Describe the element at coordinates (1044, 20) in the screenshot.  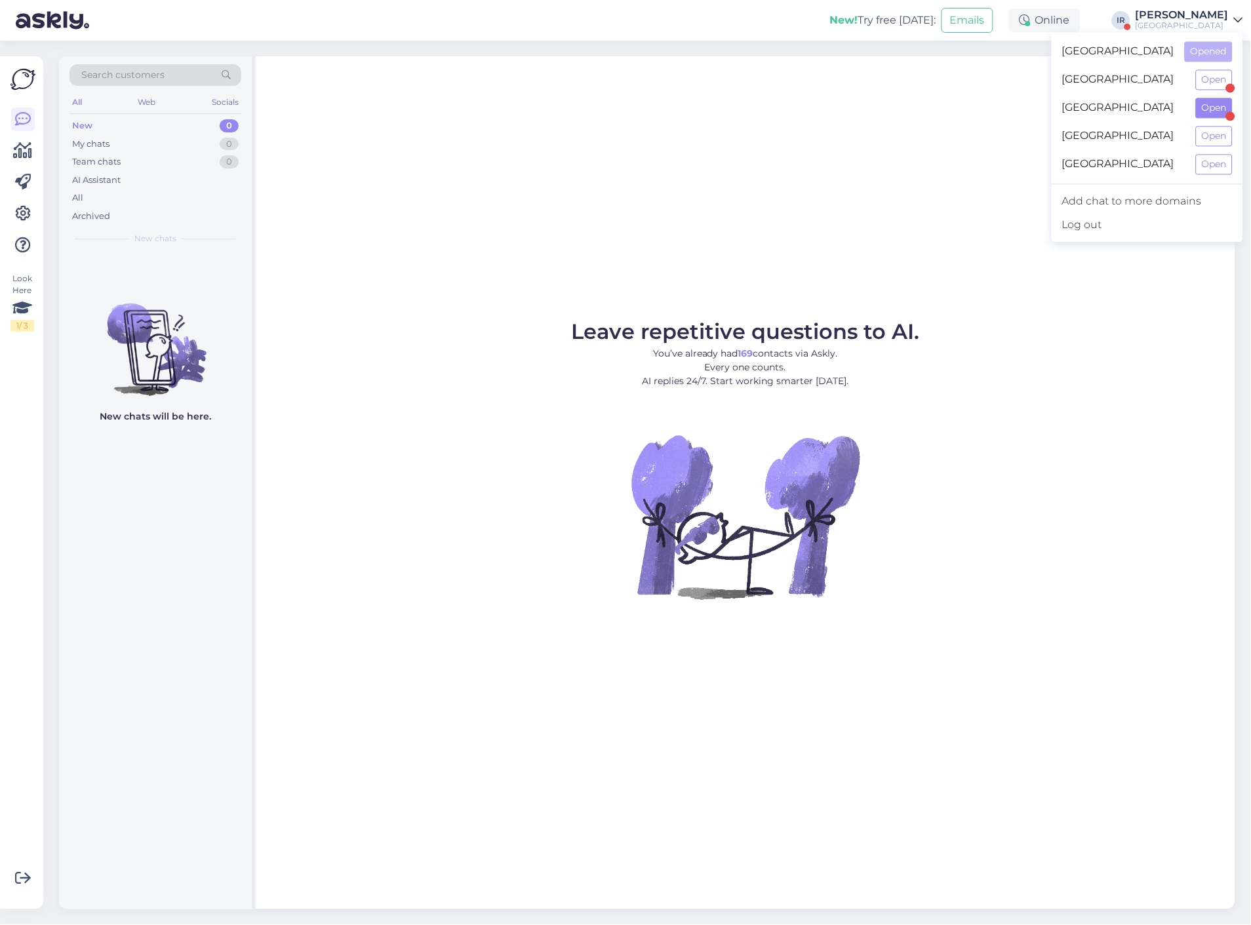
I see `div: Online` at that location.